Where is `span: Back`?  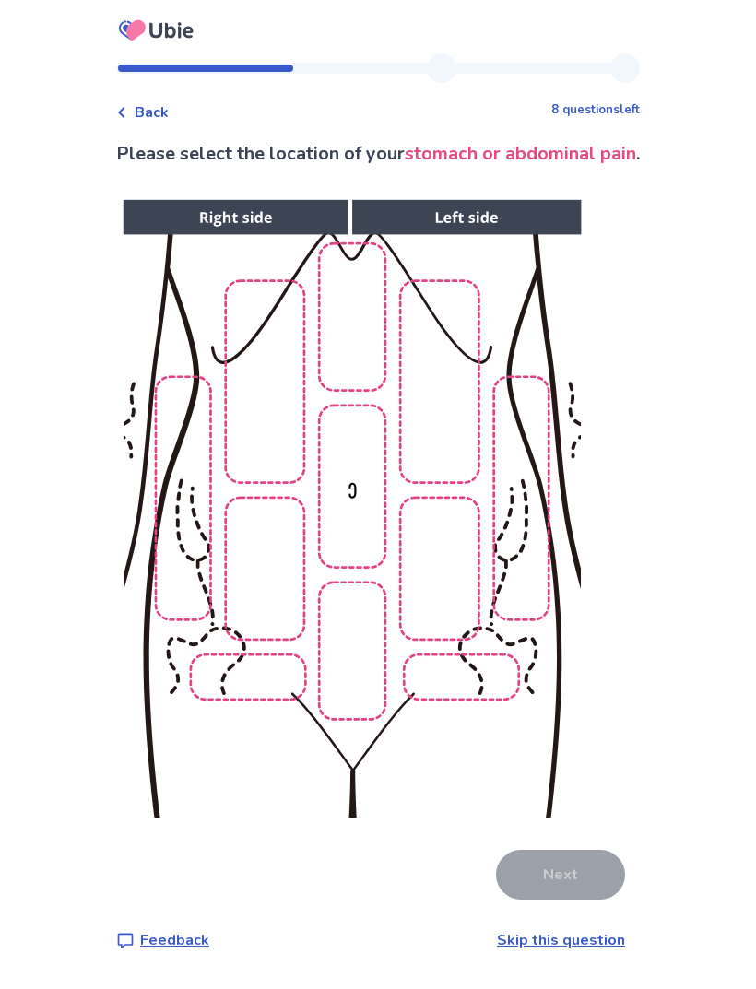
span: Back is located at coordinates (151, 112).